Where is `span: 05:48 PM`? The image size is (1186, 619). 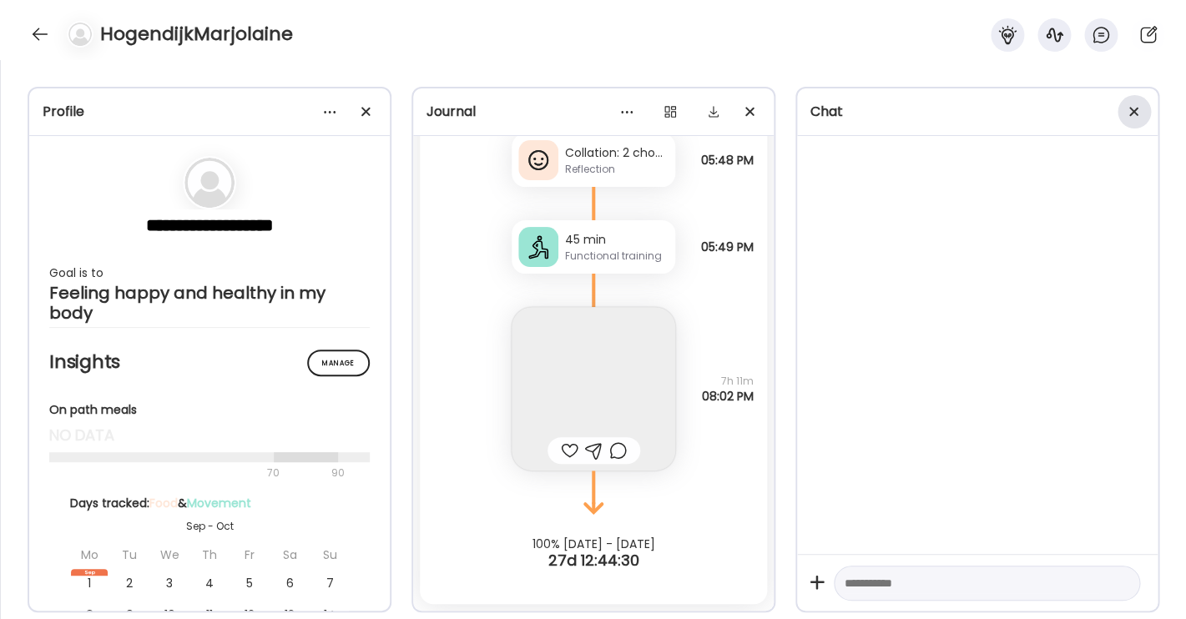
span: 05:48 PM is located at coordinates (727, 160).